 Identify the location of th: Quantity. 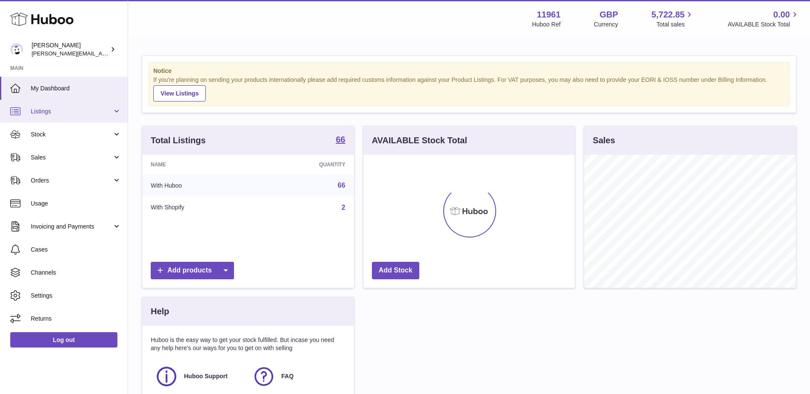
(305, 165).